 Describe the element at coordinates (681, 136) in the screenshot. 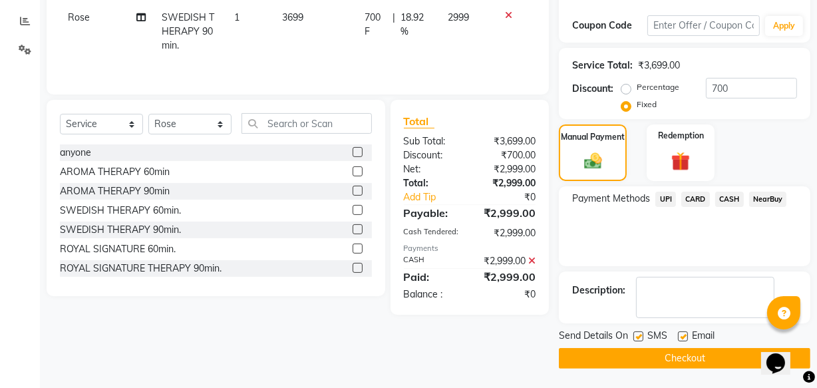

I see `label: Redemption` at that location.